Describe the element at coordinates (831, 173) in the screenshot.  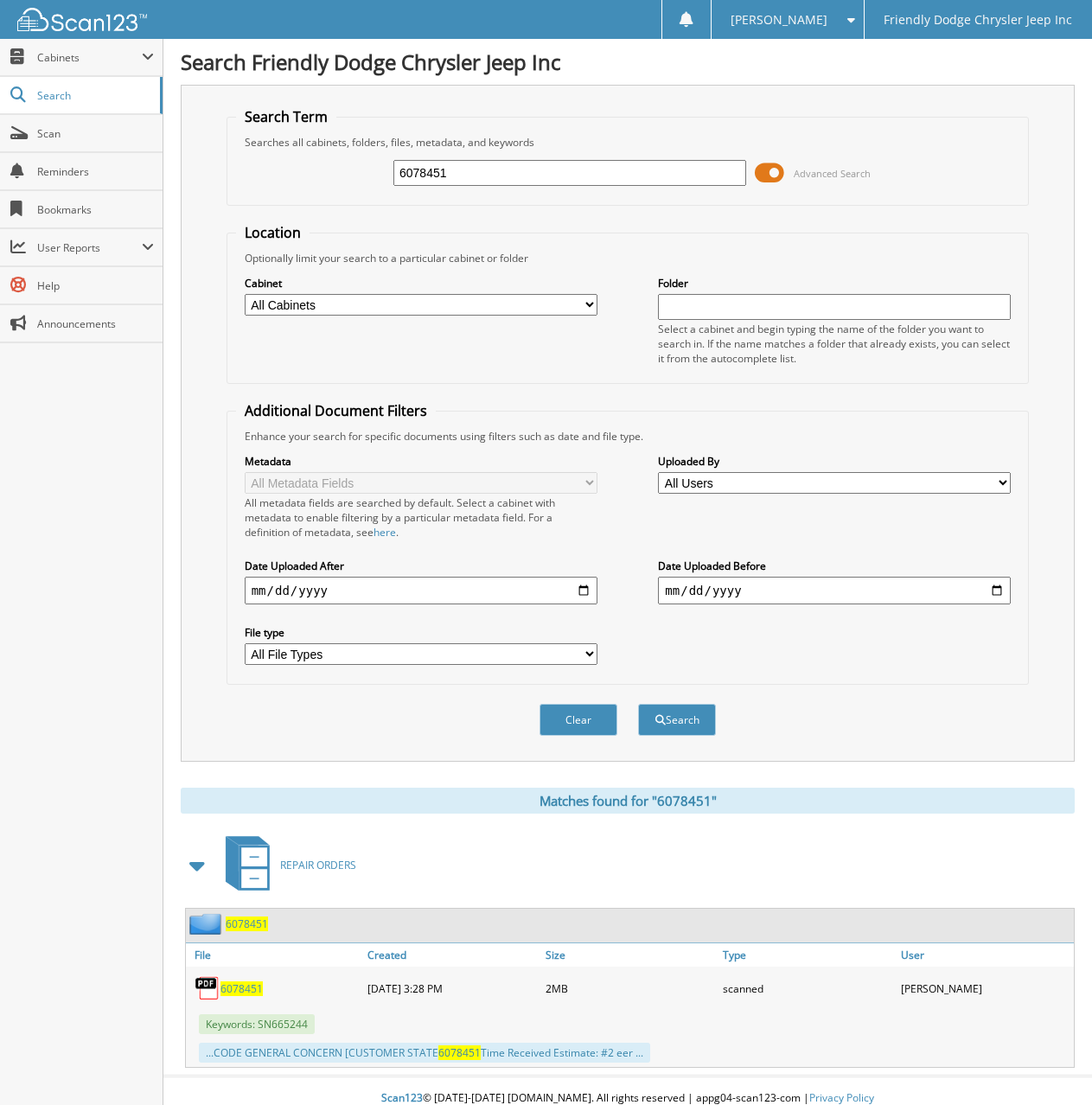
I see `span: Advanced Search` at that location.